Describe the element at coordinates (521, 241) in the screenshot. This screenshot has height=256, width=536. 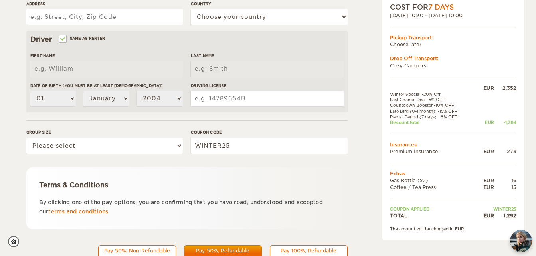
I see `img: Freyja at Cozy Campers` at that location.